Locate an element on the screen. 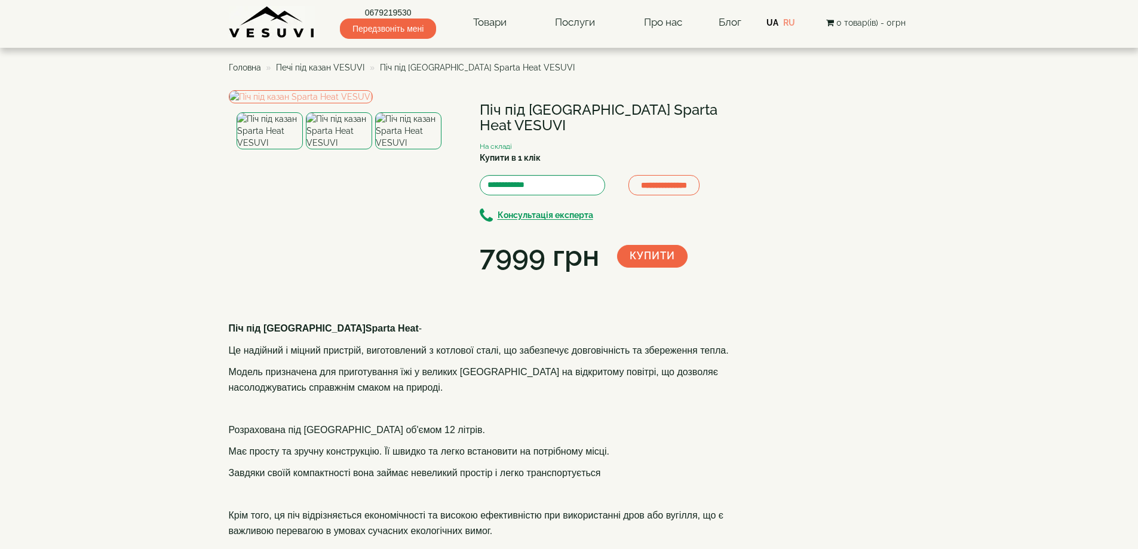 The width and height of the screenshot is (1138, 549). span: 0 товар(ів) - 0грн is located at coordinates (871, 23).